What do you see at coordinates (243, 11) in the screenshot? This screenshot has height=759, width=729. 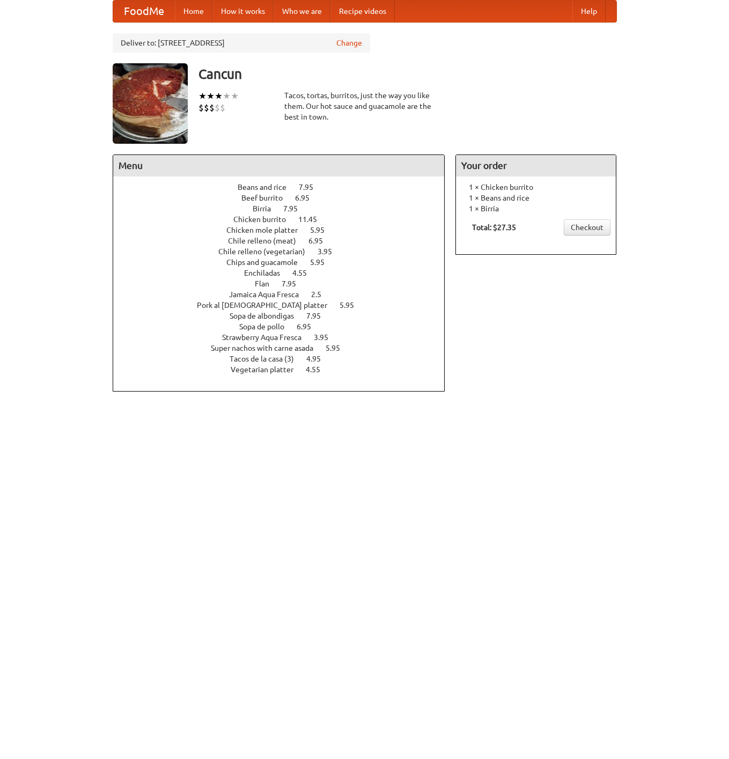 I see `a: How it works` at bounding box center [243, 11].